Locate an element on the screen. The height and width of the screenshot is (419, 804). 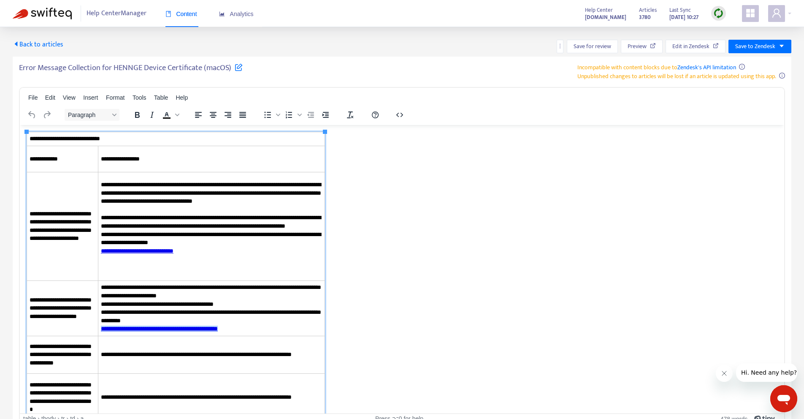
span: Articles is located at coordinates (648, 10).